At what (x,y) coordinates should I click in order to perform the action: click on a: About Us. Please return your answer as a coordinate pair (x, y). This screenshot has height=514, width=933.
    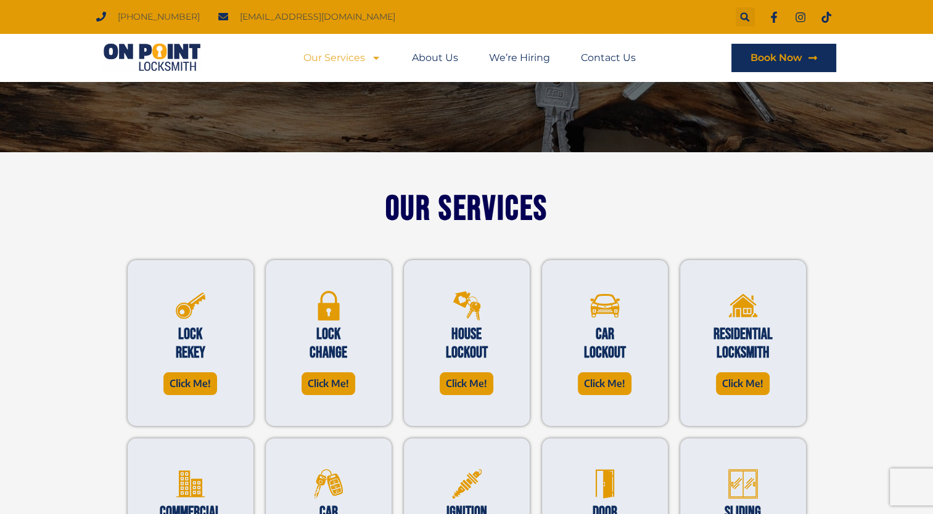
    Looking at the image, I should click on (435, 58).